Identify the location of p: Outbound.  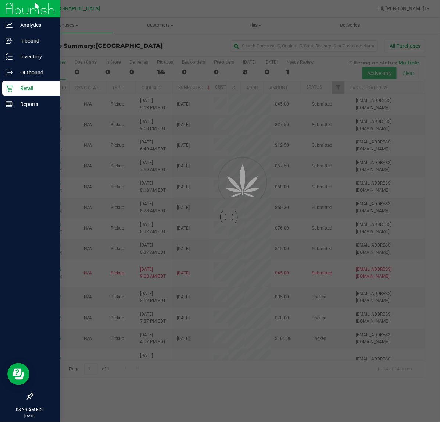
(35, 72).